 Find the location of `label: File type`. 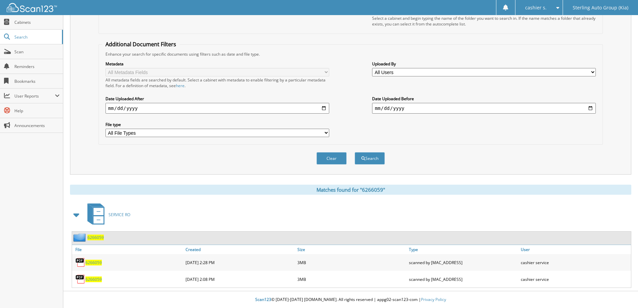

label: File type is located at coordinates (218, 124).